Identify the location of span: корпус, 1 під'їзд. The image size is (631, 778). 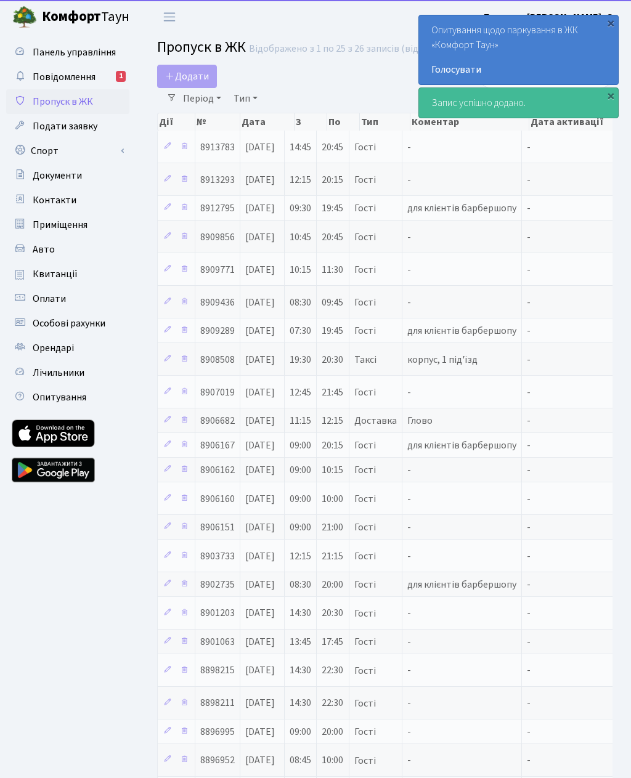
(442, 360).